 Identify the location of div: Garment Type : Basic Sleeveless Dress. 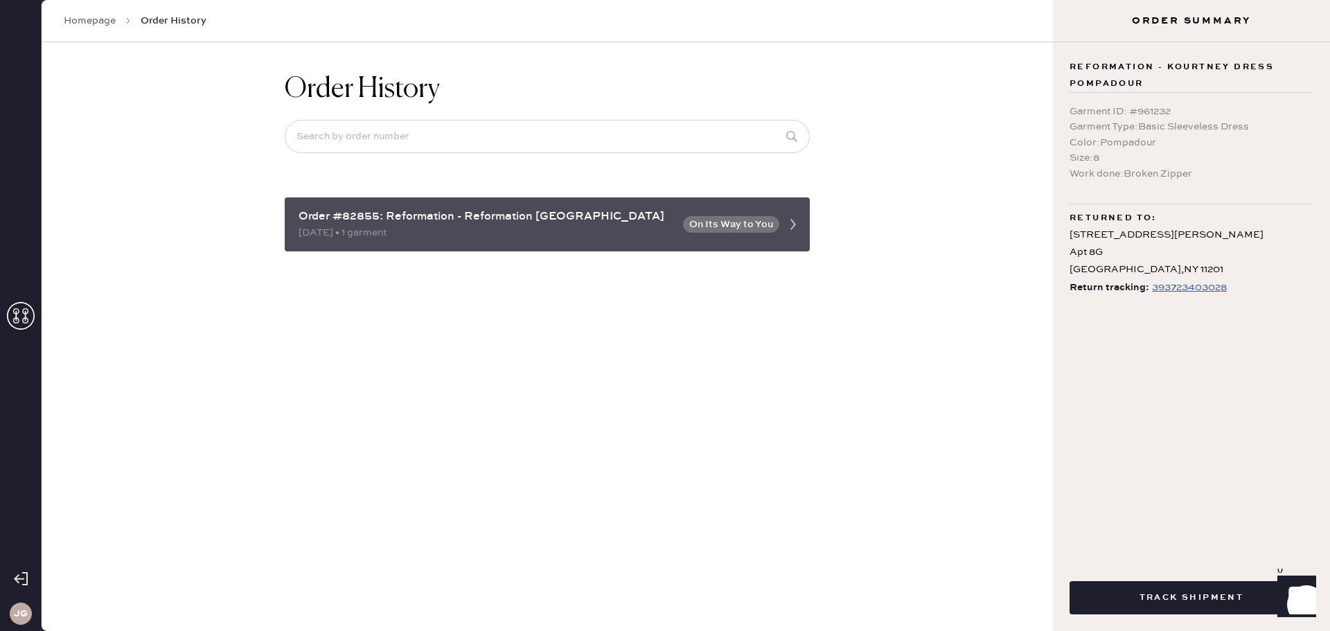
(1191, 127).